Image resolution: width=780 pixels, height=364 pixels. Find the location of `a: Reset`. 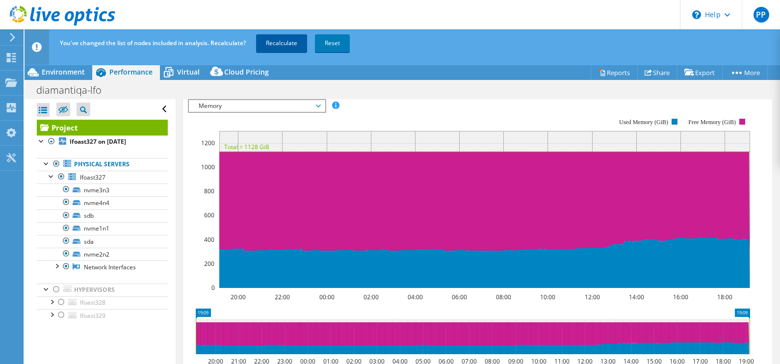

a: Reset is located at coordinates (332, 43).